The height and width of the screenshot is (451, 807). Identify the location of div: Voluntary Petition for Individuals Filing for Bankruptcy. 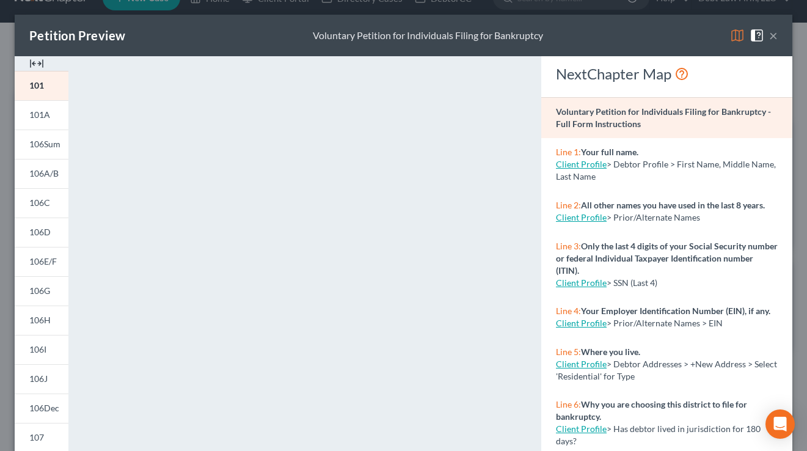
(428, 35).